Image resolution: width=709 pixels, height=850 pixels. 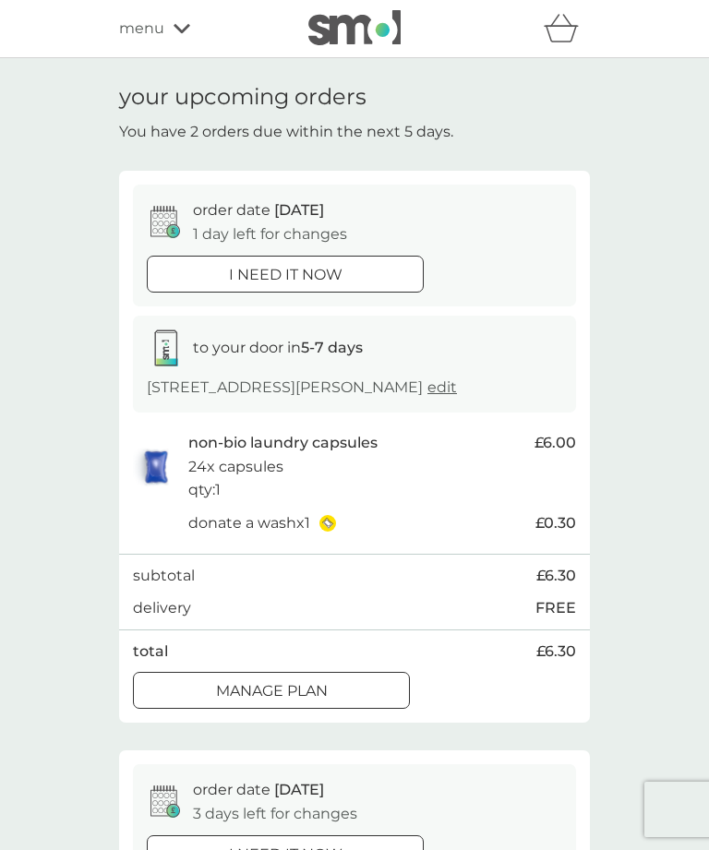 What do you see at coordinates (269, 234) in the screenshot?
I see `p: 1 day left for changes` at bounding box center [269, 234].